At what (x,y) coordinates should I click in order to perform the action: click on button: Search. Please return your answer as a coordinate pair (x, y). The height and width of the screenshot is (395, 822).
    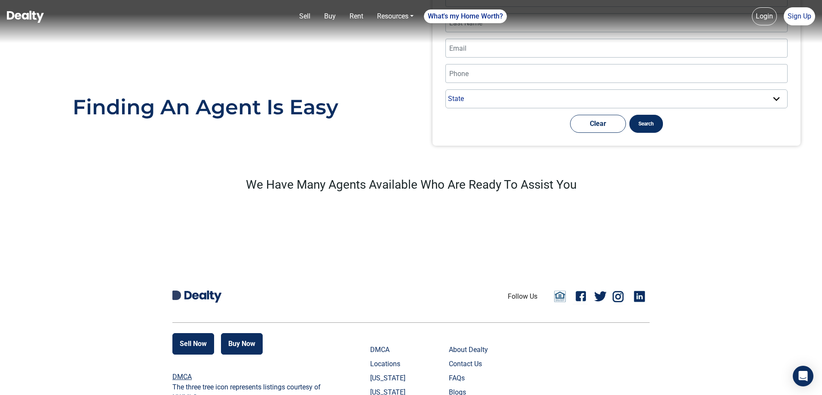
    Looking at the image, I should click on (646, 124).